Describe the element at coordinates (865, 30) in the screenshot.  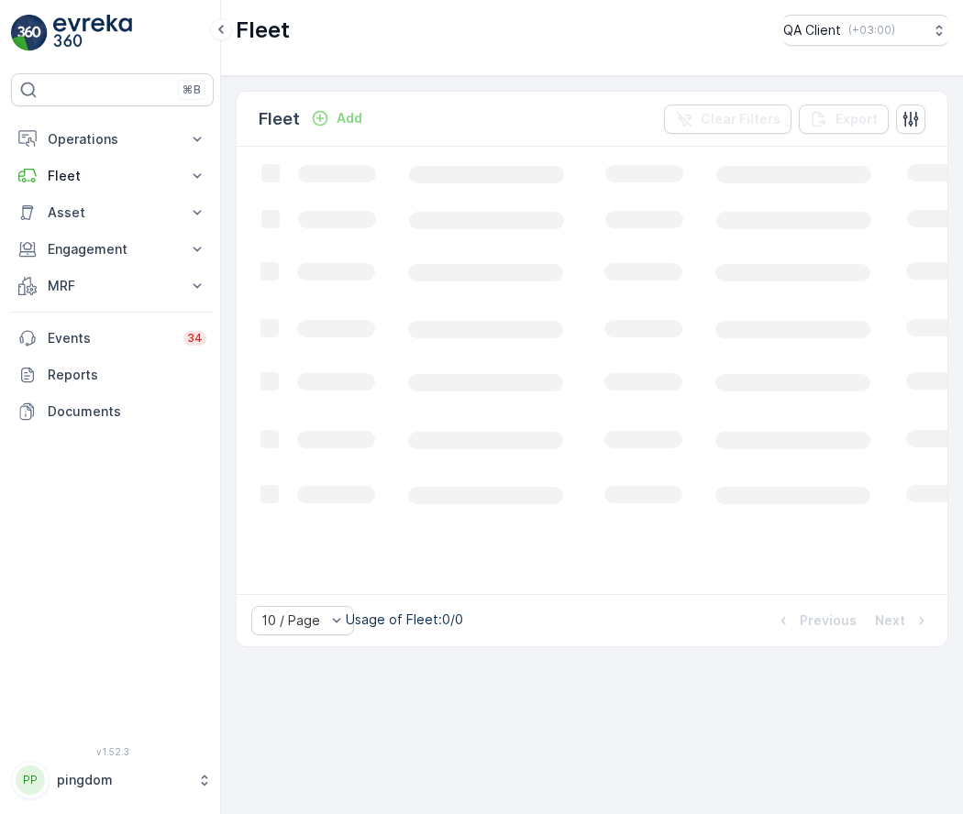
I see `button: QA Client(+03:00)` at that location.